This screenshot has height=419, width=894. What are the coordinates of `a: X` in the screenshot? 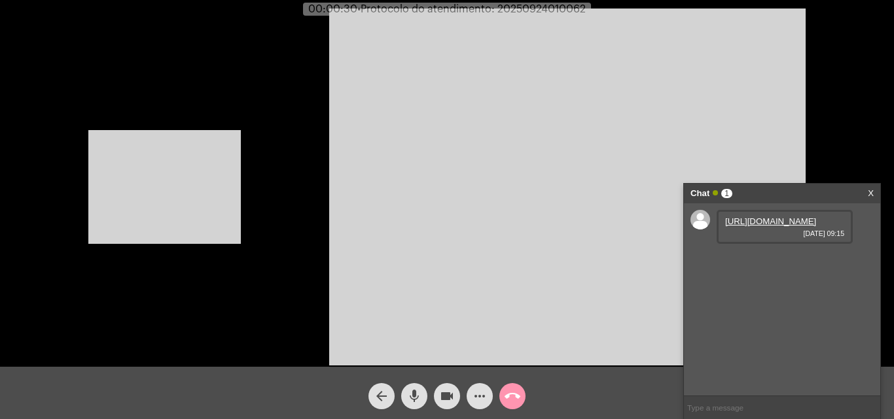 It's located at (870, 194).